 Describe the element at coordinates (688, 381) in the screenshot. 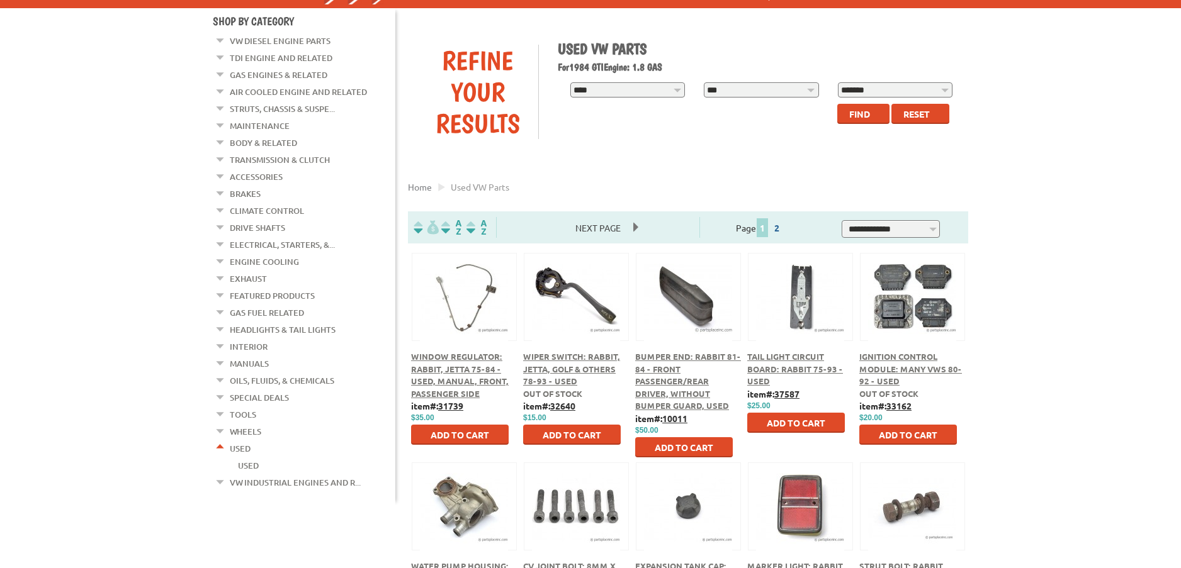

I see `a: Bumper End: Rabbit 81-84 - Front Passenger/Rear Driver, Without Bumper Guard, USED` at that location.